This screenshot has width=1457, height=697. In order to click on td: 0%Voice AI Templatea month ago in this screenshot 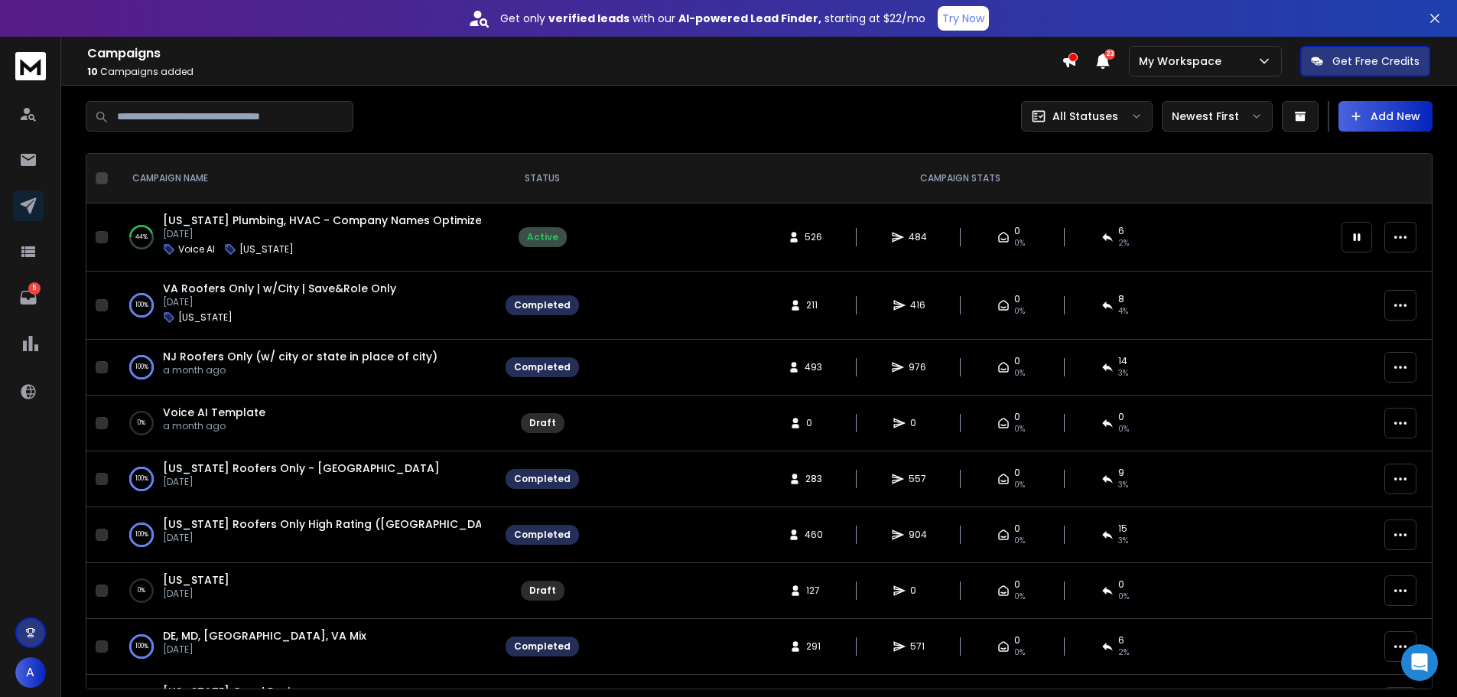, I will do `click(305, 423)`.